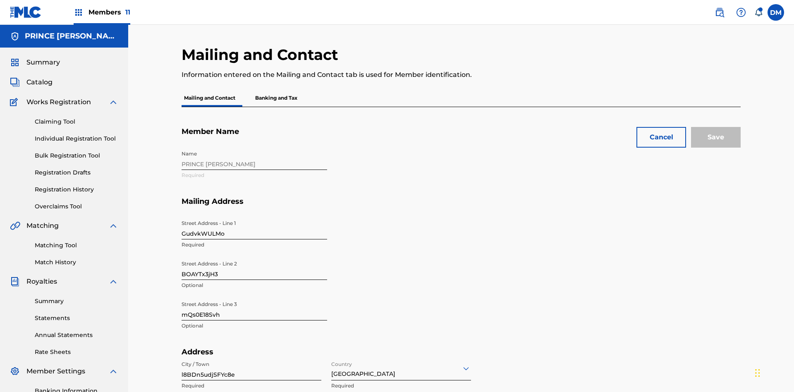 The image size is (794, 392). What do you see at coordinates (720, 12) in the screenshot?
I see `img: search` at bounding box center [720, 12].